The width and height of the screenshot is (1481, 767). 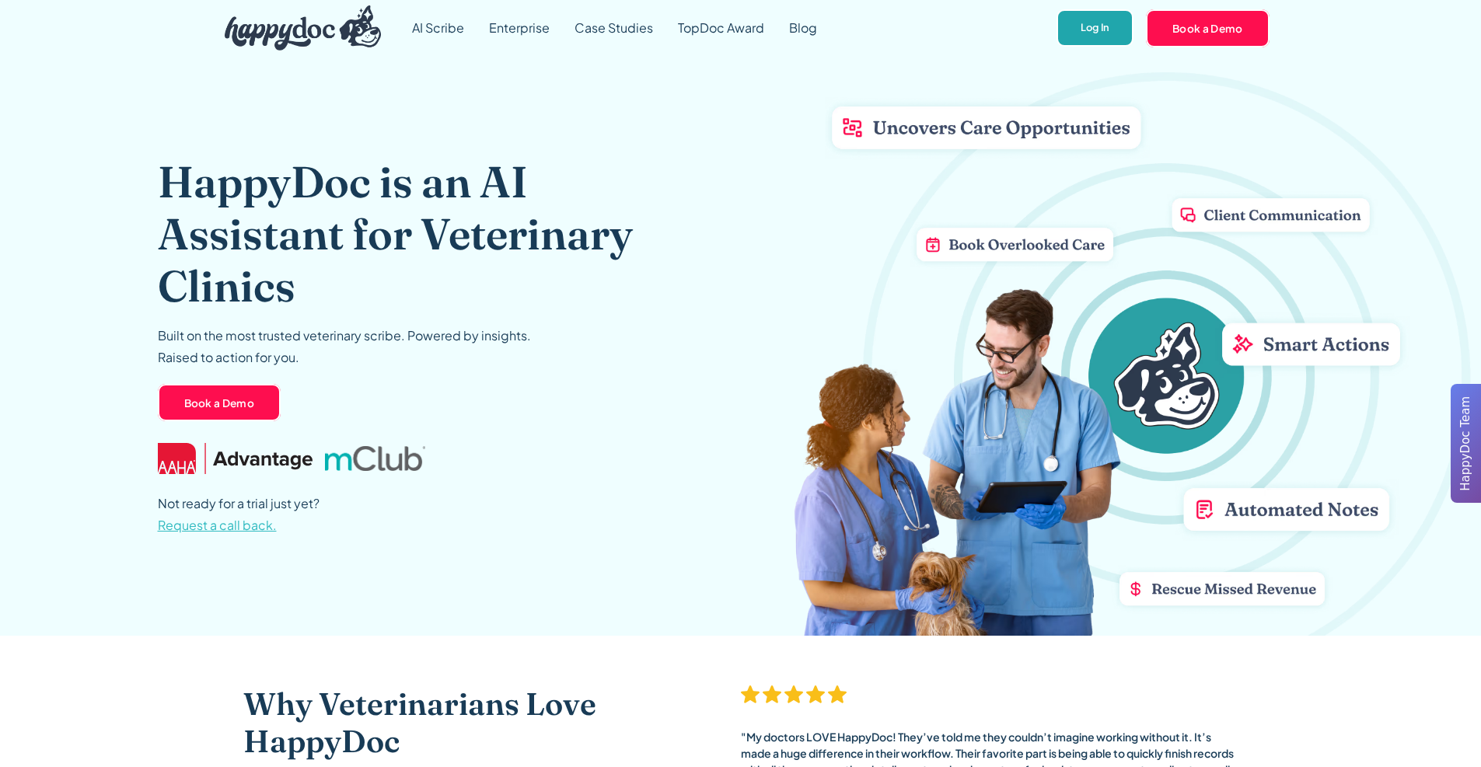 I want to click on a: Log In, so click(x=1094, y=28).